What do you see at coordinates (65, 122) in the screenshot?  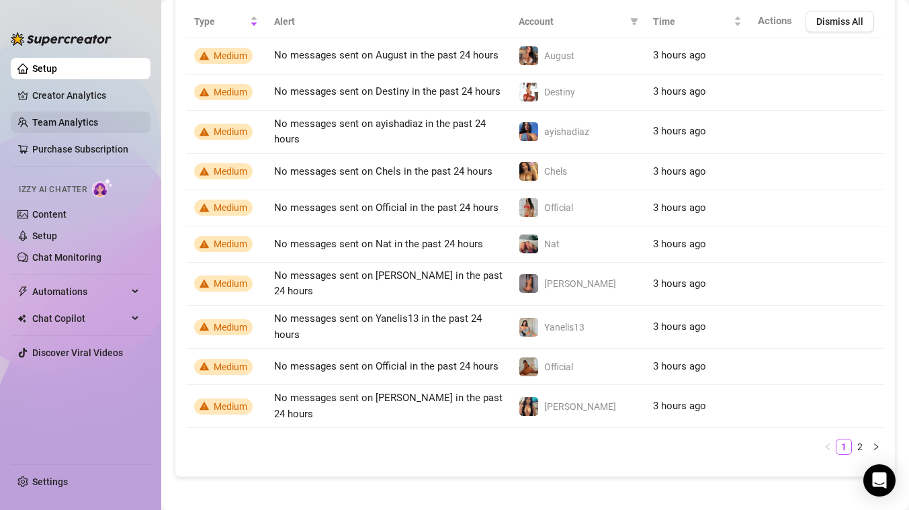 I see `a: Team Analytics` at bounding box center [65, 122].